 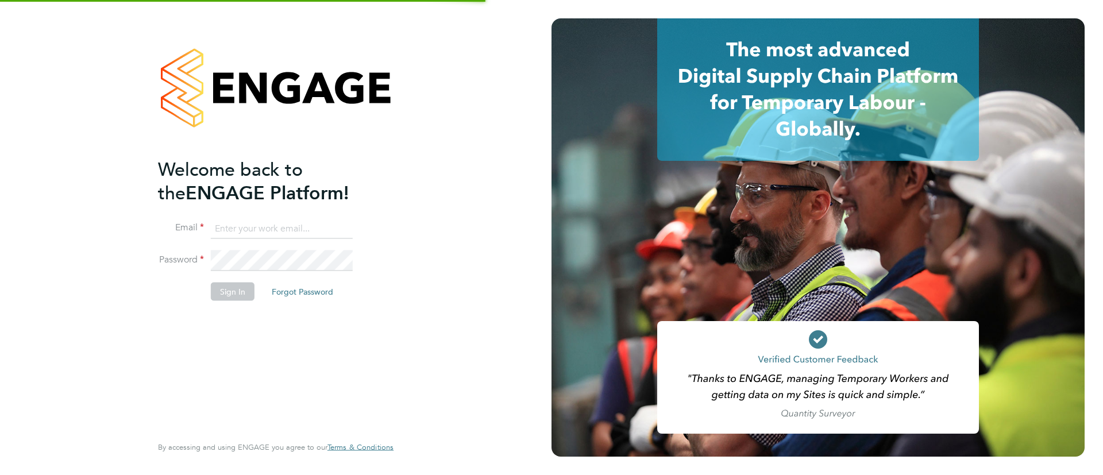 I want to click on input: Enter your work email..., so click(x=282, y=229).